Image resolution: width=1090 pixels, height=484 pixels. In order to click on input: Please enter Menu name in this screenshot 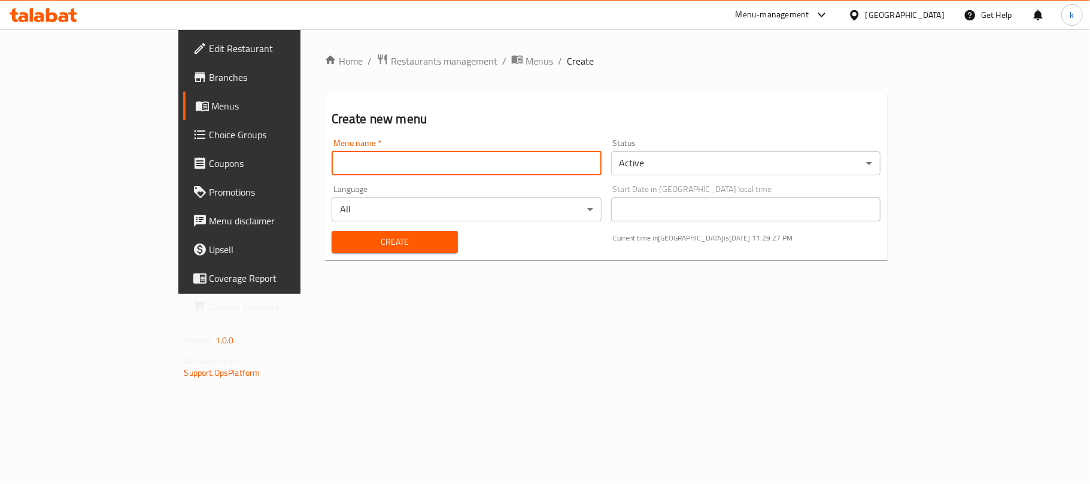, I will do `click(466, 163)`.